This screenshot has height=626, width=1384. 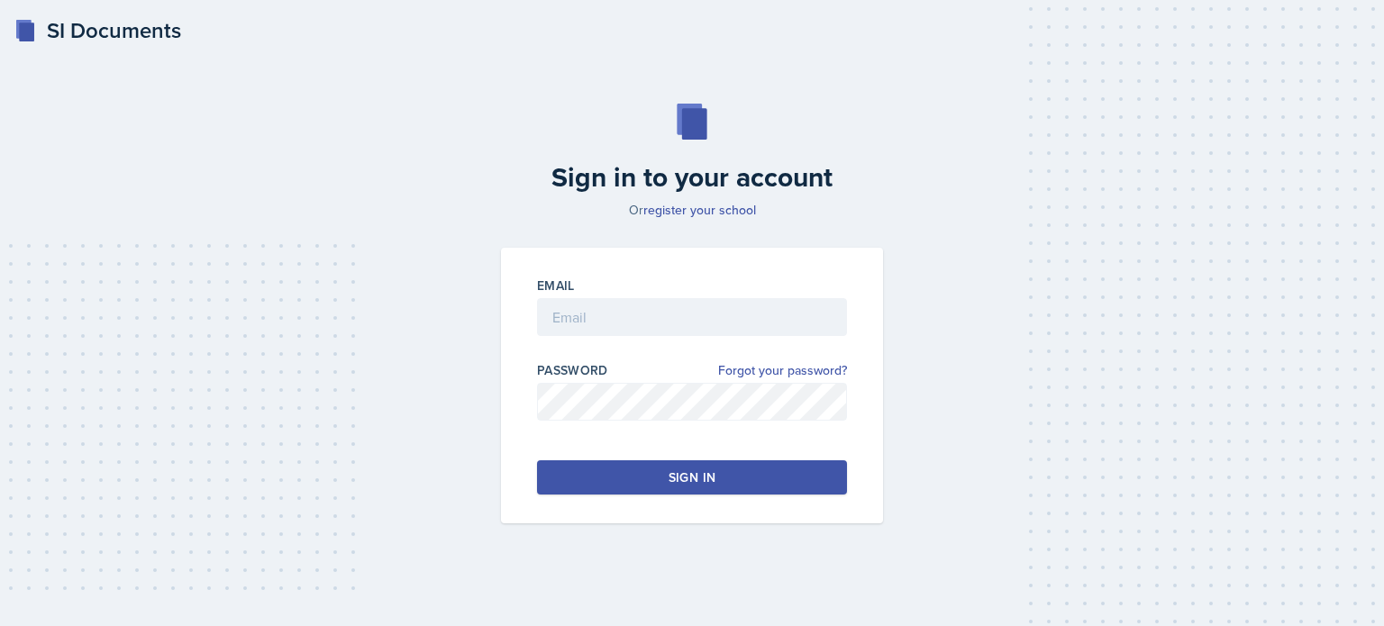 I want to click on button: Sign in, so click(x=692, y=478).